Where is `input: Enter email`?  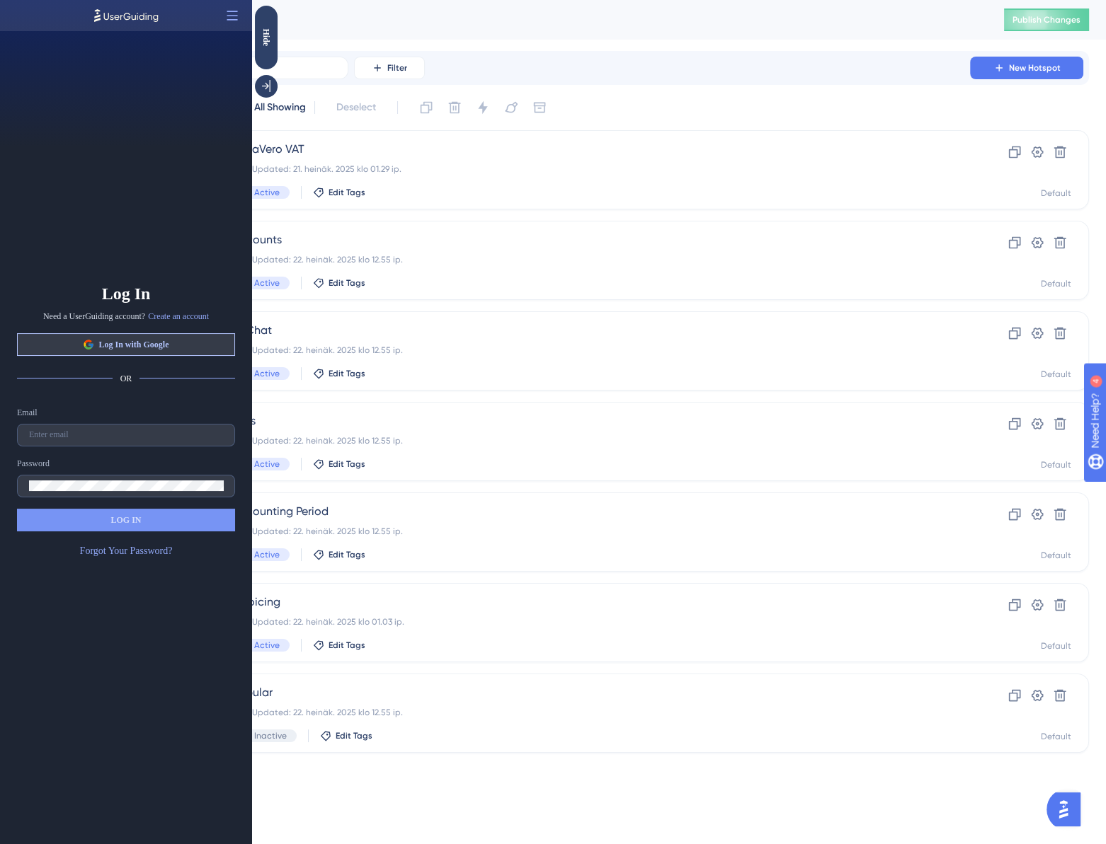 input: Enter email is located at coordinates (126, 435).